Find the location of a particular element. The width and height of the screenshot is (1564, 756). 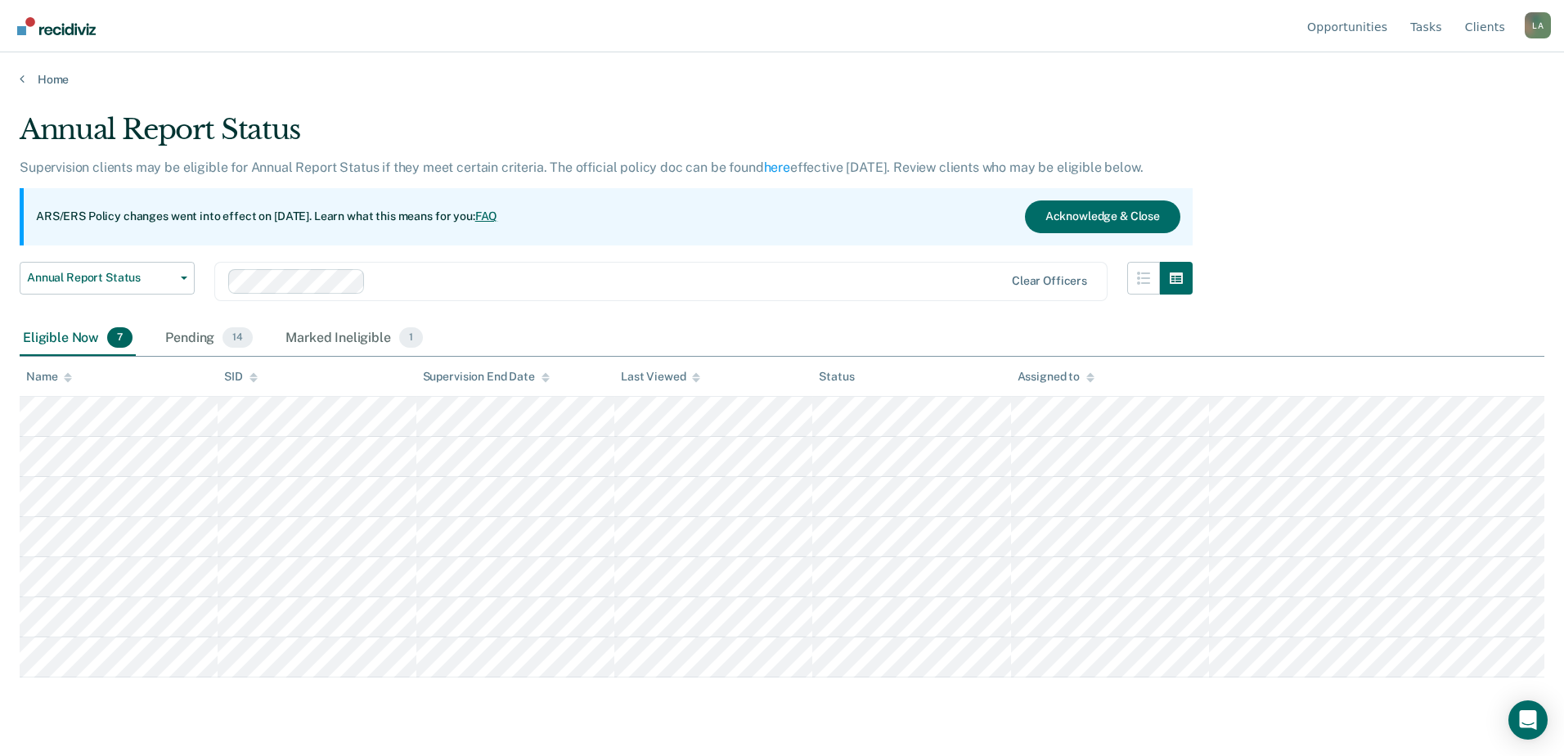

div: Clear officers is located at coordinates (1050, 281).